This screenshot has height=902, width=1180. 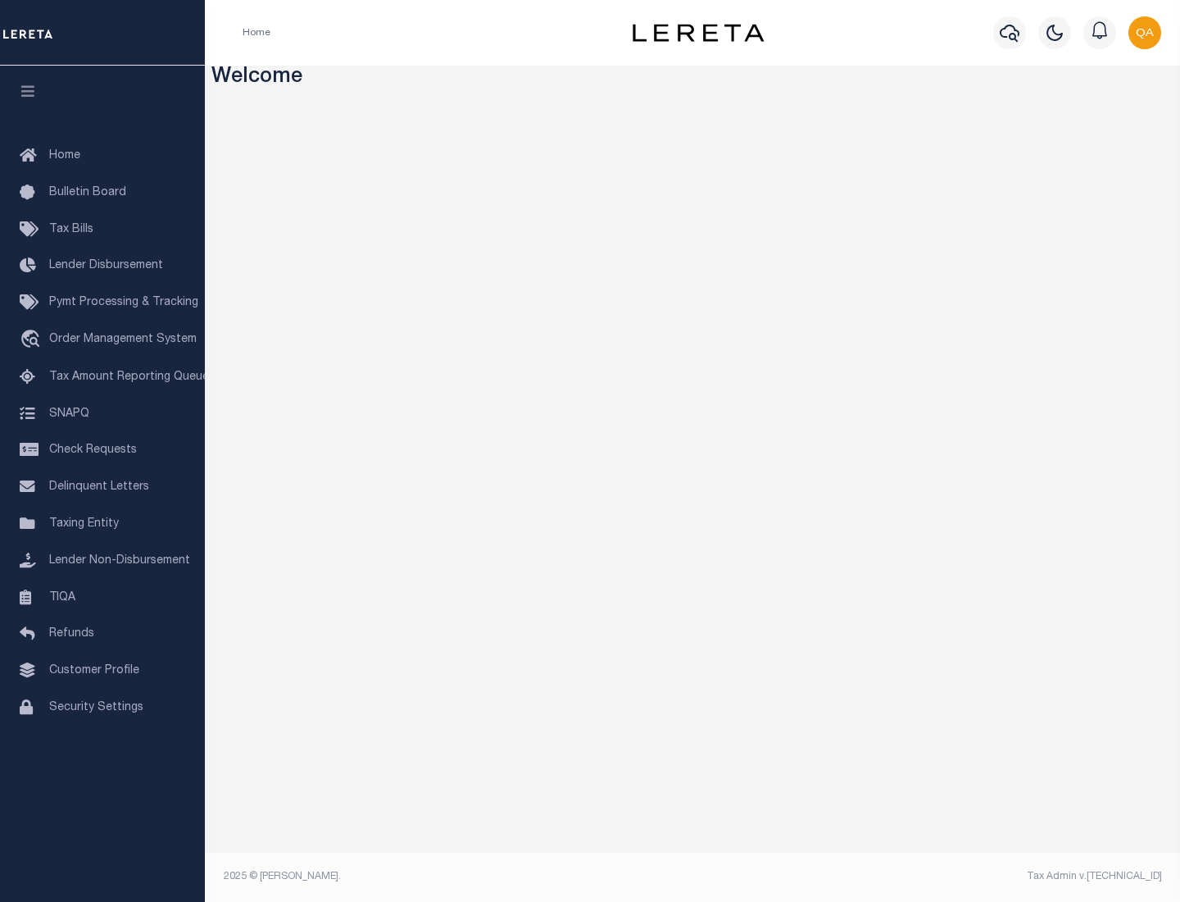 I want to click on h3: Welcome, so click(x=693, y=78).